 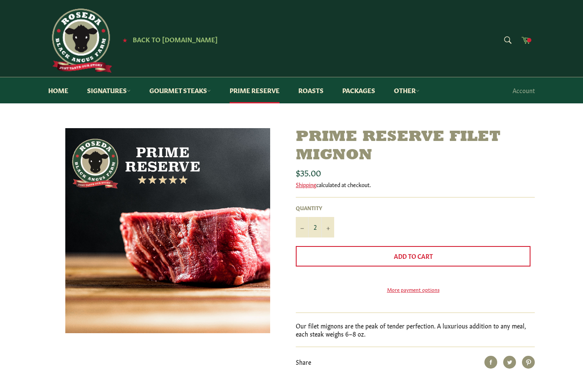 I want to click on a: Shipping, so click(x=306, y=184).